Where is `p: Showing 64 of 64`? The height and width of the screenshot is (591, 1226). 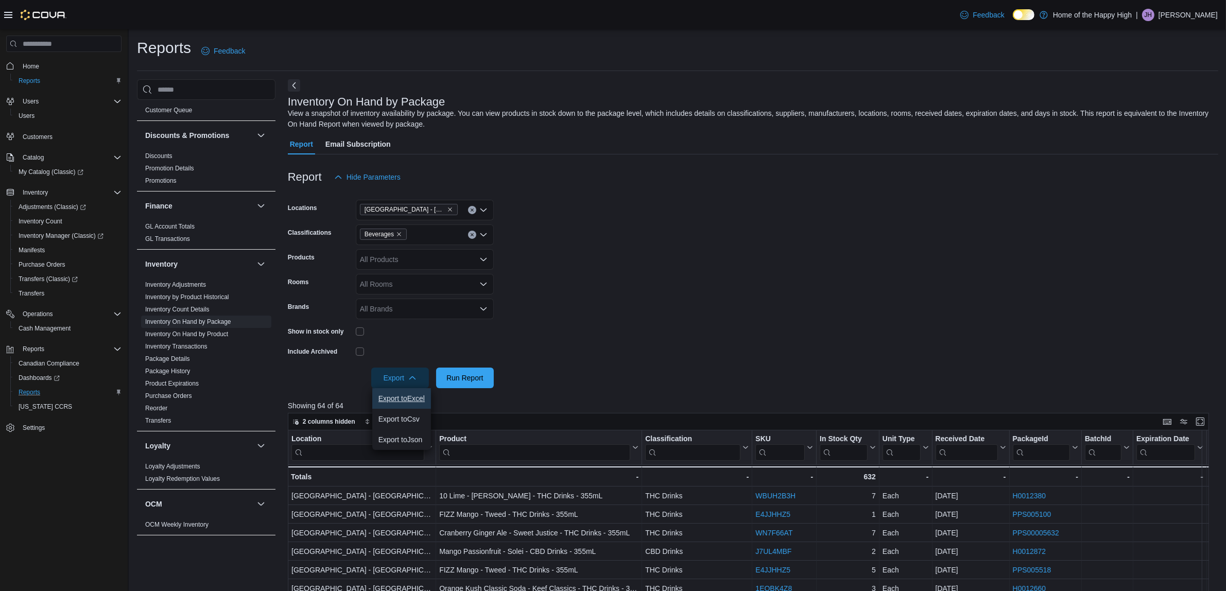 p: Showing 64 of 64 is located at coordinates (752, 406).